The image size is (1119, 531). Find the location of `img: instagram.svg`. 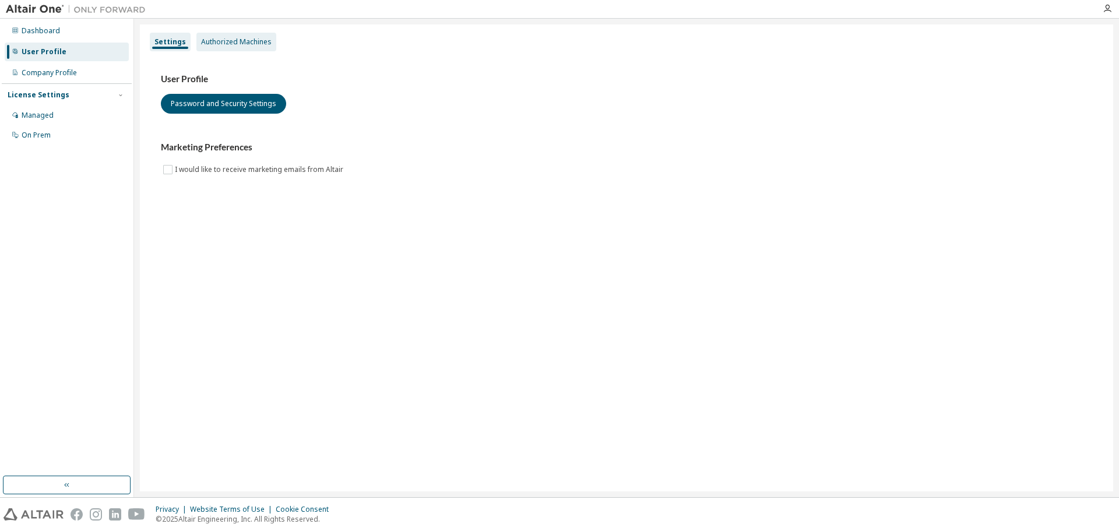

img: instagram.svg is located at coordinates (96, 514).